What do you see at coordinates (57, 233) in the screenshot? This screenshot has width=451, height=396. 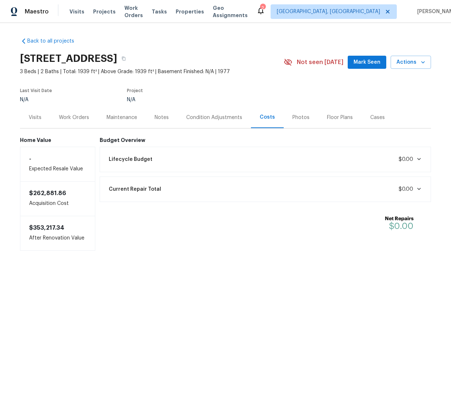 I see `div: After Renovation Value` at bounding box center [57, 233].